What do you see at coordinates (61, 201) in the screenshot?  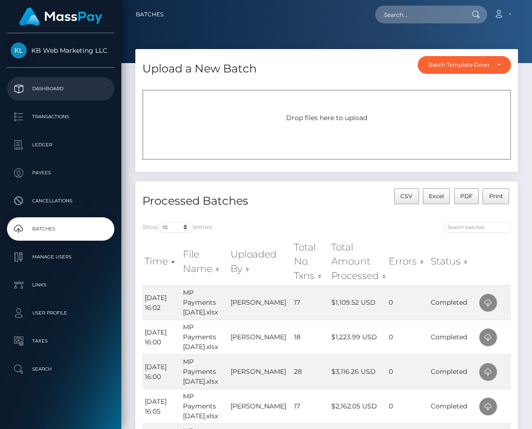 I see `p: Cancellations` at bounding box center [61, 201].